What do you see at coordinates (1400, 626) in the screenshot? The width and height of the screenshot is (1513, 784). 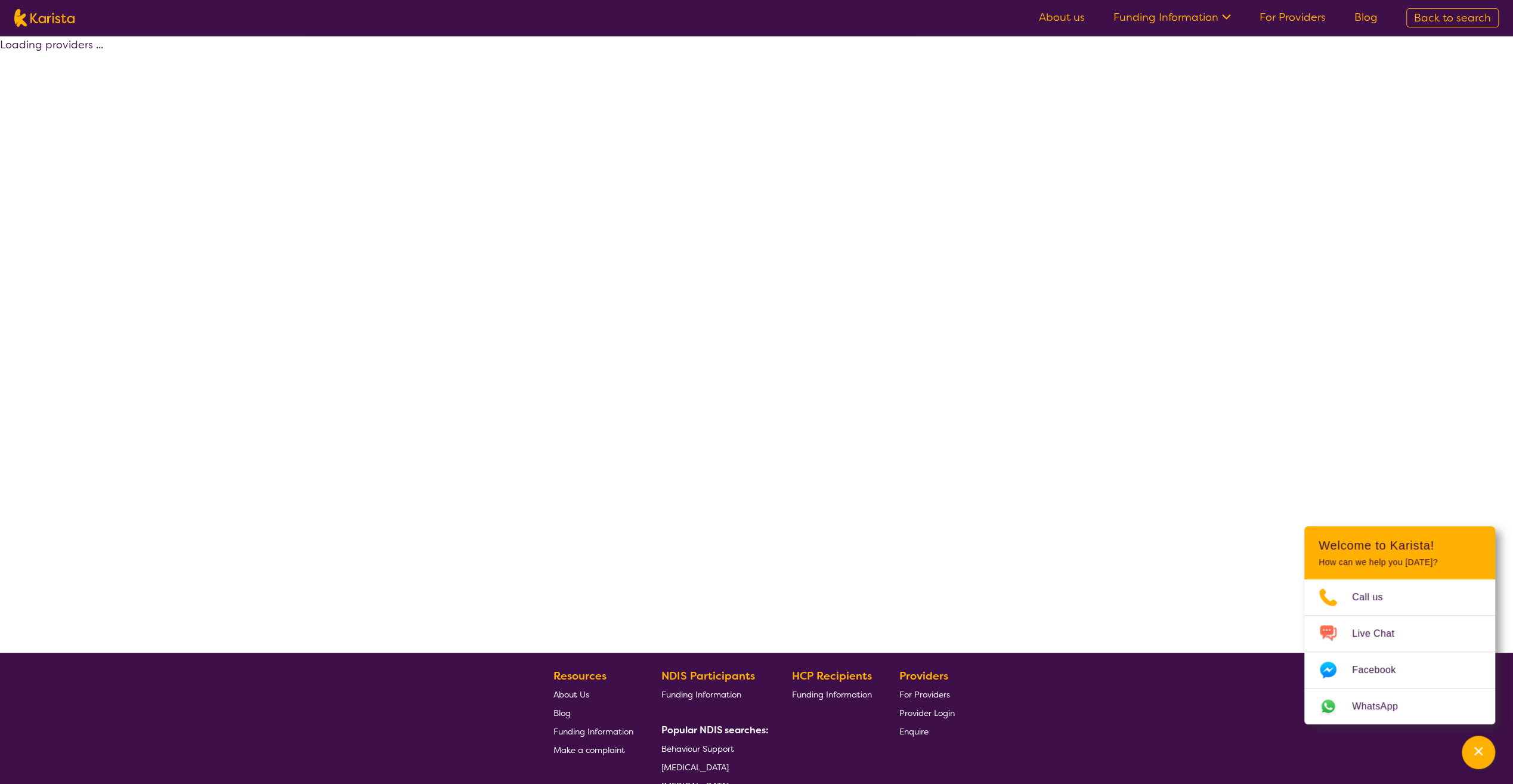 I see `div: Channel Menu` at bounding box center [1400, 626].